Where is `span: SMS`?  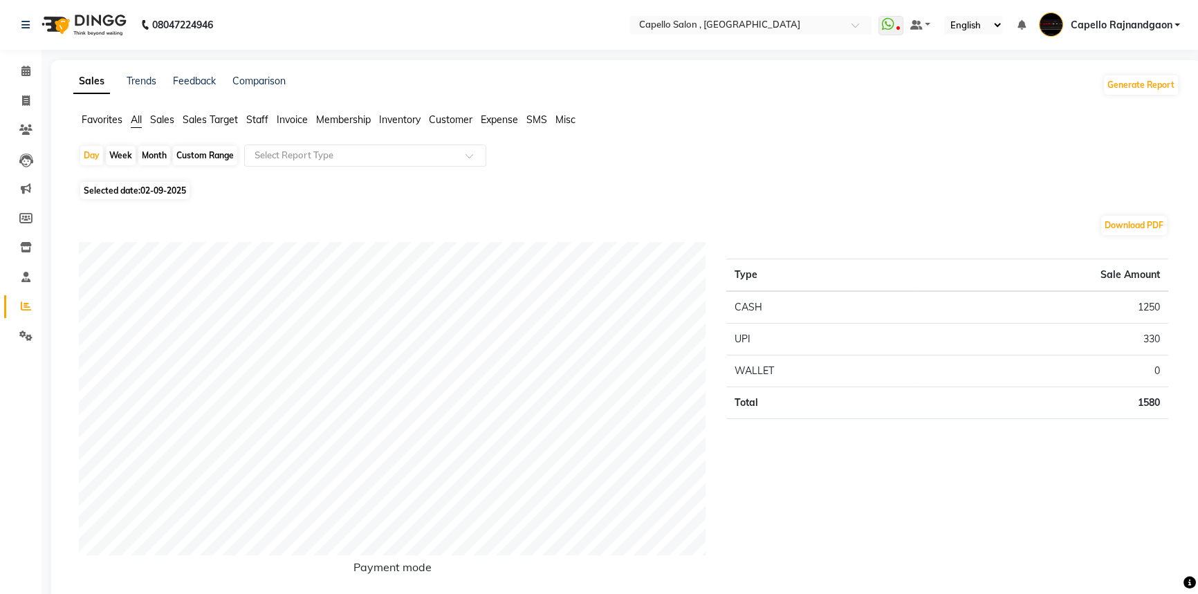 span: SMS is located at coordinates (537, 120).